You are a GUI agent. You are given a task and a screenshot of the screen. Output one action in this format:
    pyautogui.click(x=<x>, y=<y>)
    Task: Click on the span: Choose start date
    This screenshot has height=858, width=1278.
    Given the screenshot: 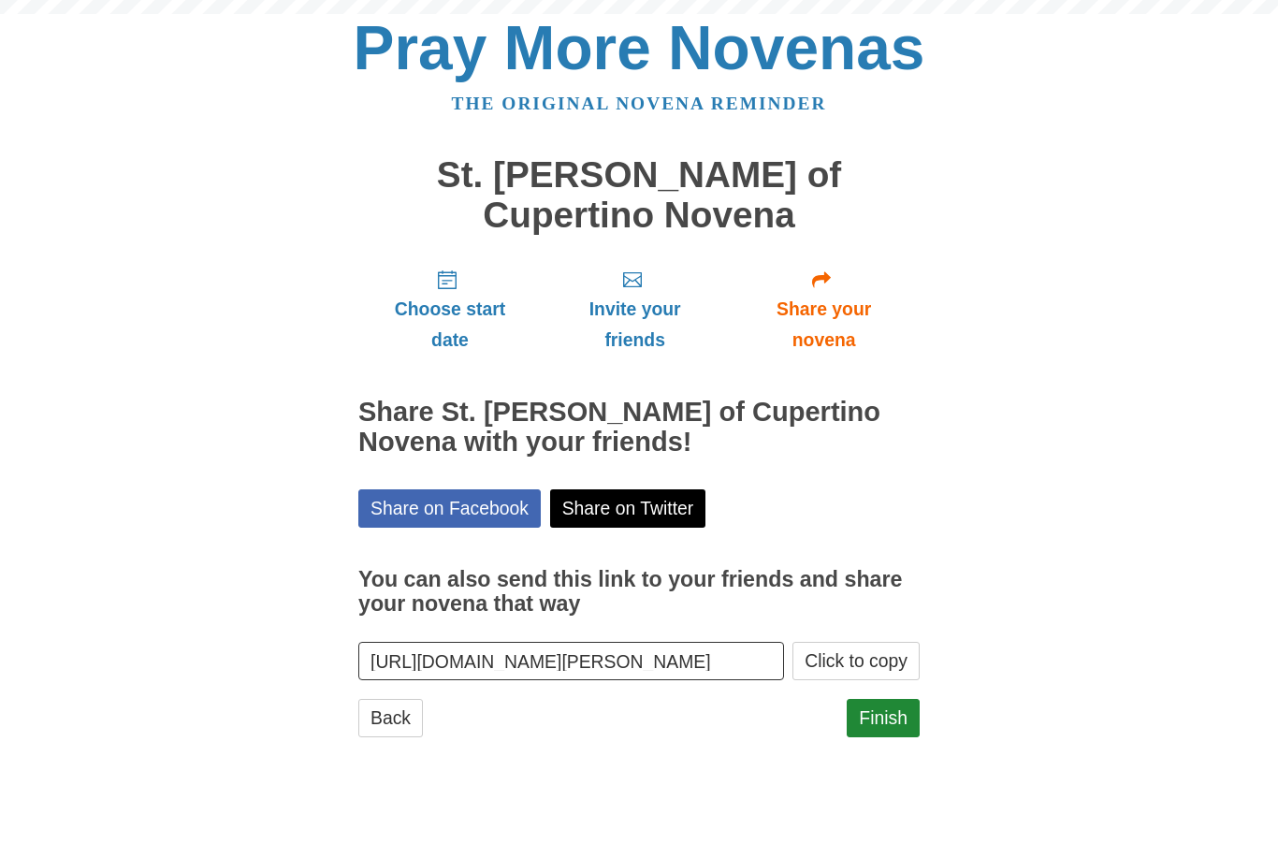 What is the action you would take?
    pyautogui.click(x=450, y=325)
    